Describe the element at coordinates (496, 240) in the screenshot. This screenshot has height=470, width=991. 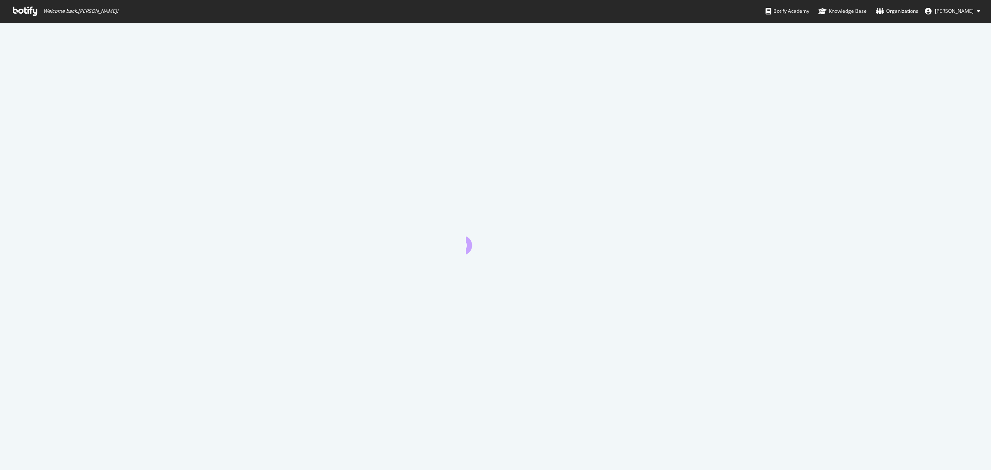
I see `div: animation` at that location.